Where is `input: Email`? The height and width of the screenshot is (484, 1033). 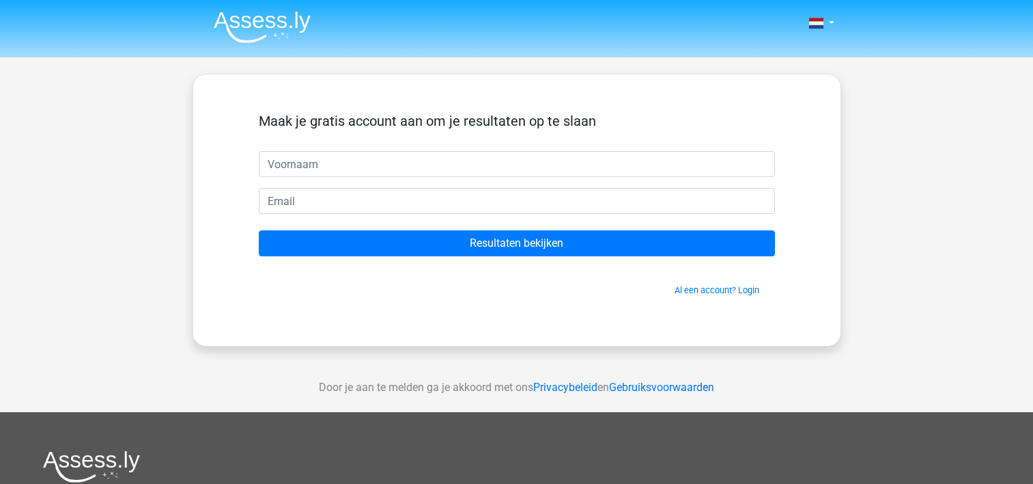
input: Email is located at coordinates (517, 201).